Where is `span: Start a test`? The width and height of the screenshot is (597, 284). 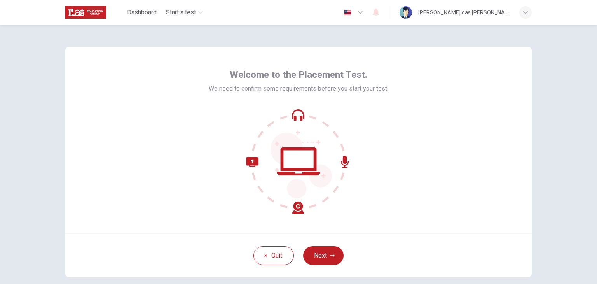
span: Start a test is located at coordinates (181, 12).